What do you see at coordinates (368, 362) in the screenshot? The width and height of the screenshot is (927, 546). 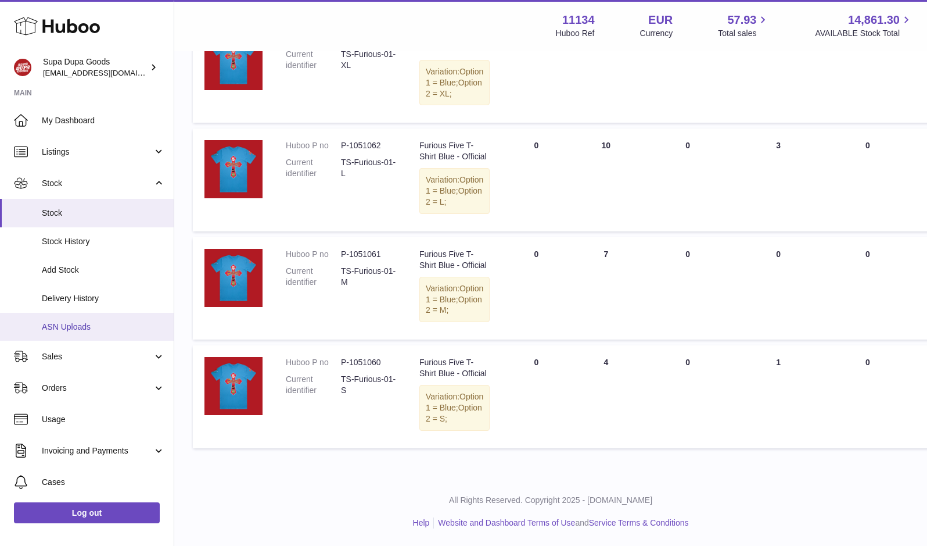 I see `dd: P-1051060` at bounding box center [368, 362].